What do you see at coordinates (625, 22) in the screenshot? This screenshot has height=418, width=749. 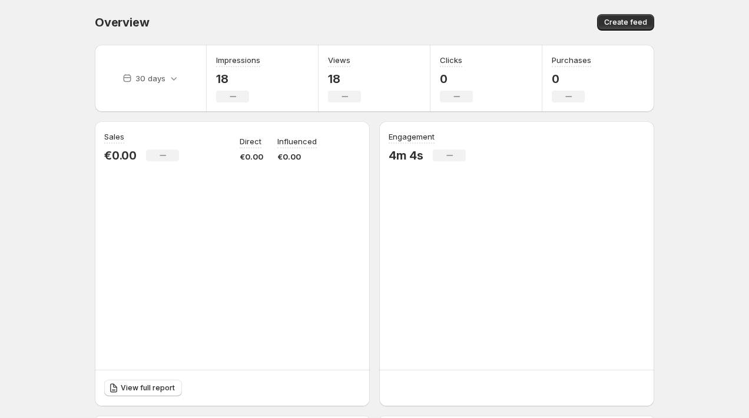 I see `button: Create feed` at bounding box center [625, 22].